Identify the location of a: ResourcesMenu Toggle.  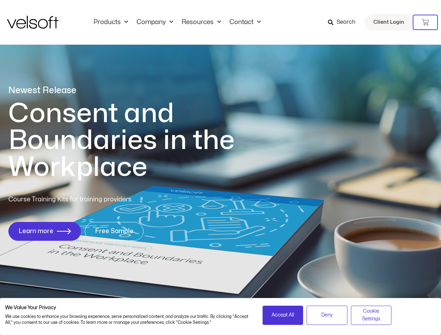
(201, 22).